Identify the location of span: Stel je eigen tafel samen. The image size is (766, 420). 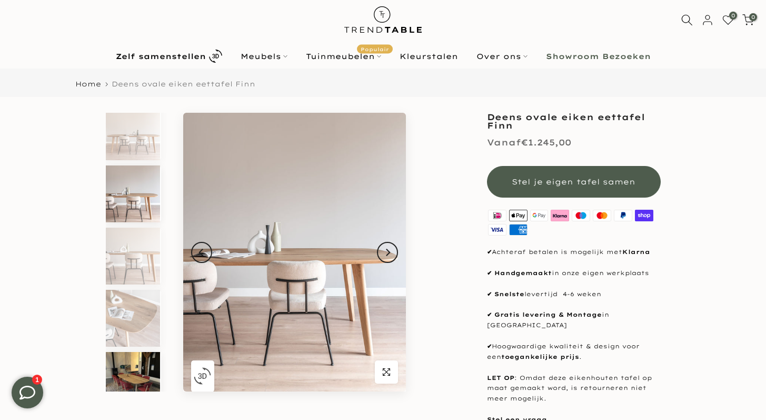
(573, 182).